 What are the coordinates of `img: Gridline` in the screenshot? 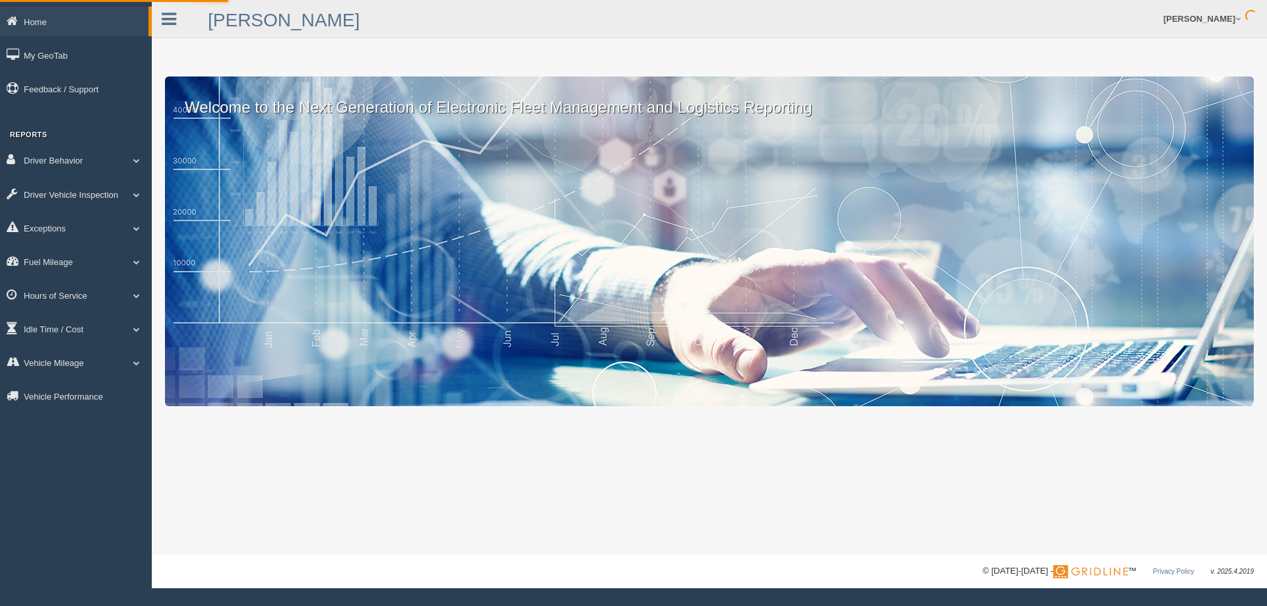 It's located at (1090, 572).